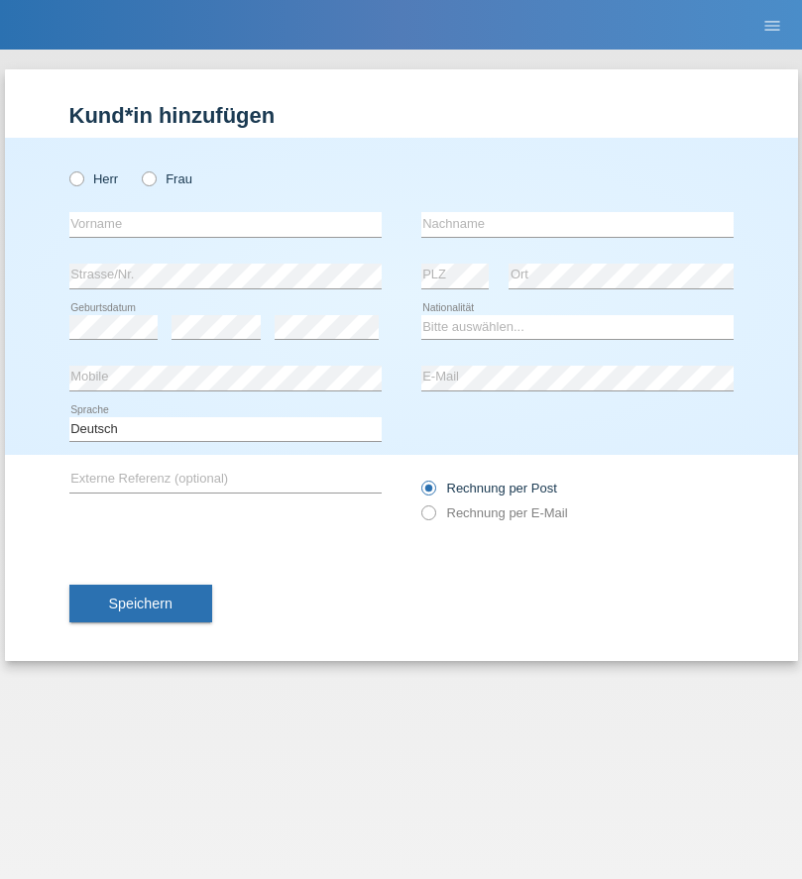 Image resolution: width=802 pixels, height=879 pixels. I want to click on label: Frau, so click(167, 178).